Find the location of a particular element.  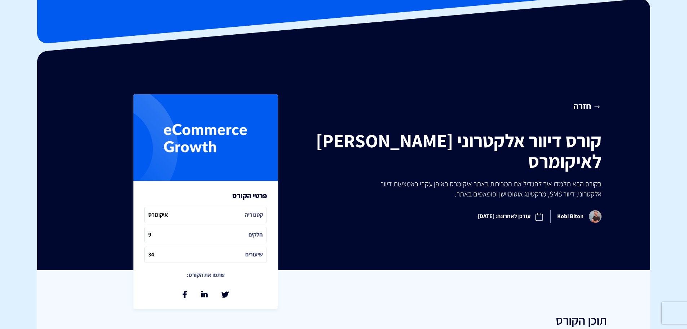

i: חלקים is located at coordinates (256, 235).